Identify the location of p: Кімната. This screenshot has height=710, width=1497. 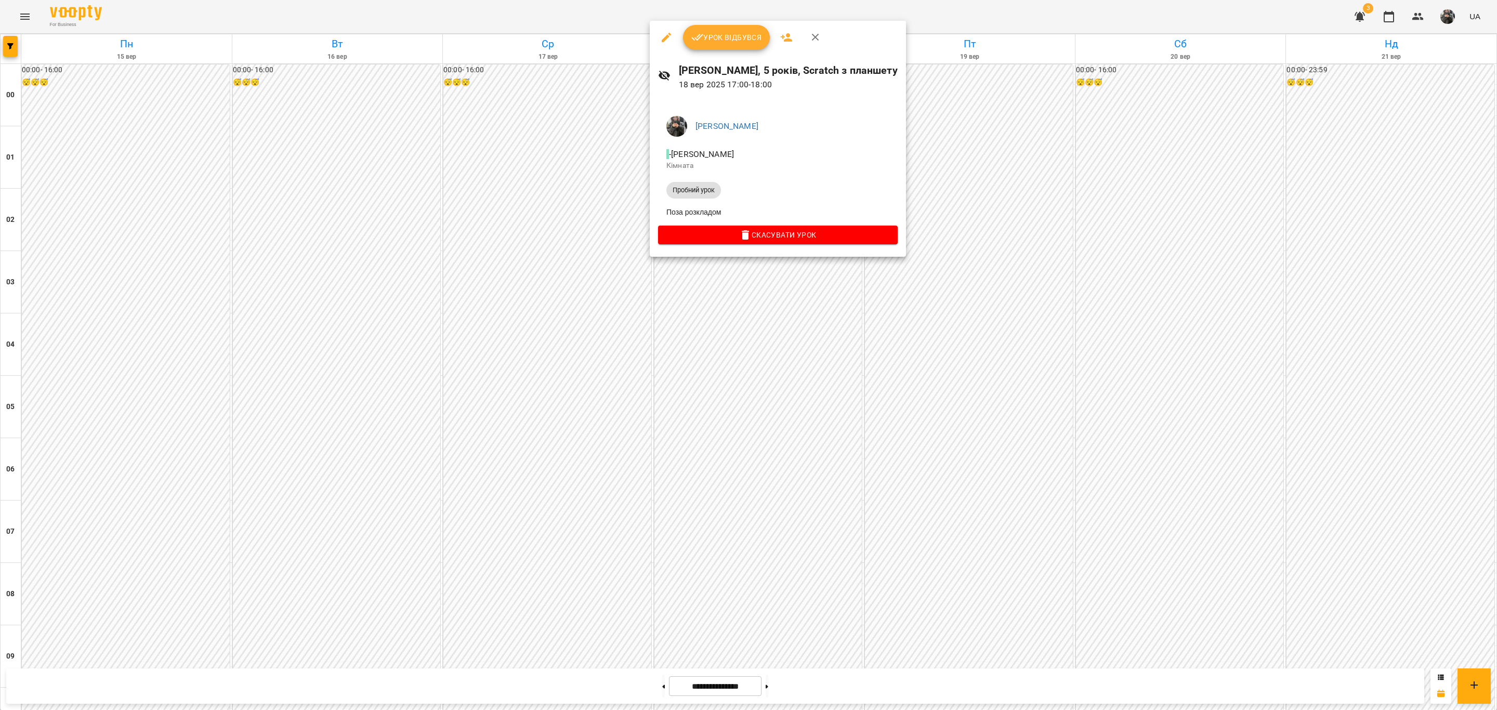
(777, 166).